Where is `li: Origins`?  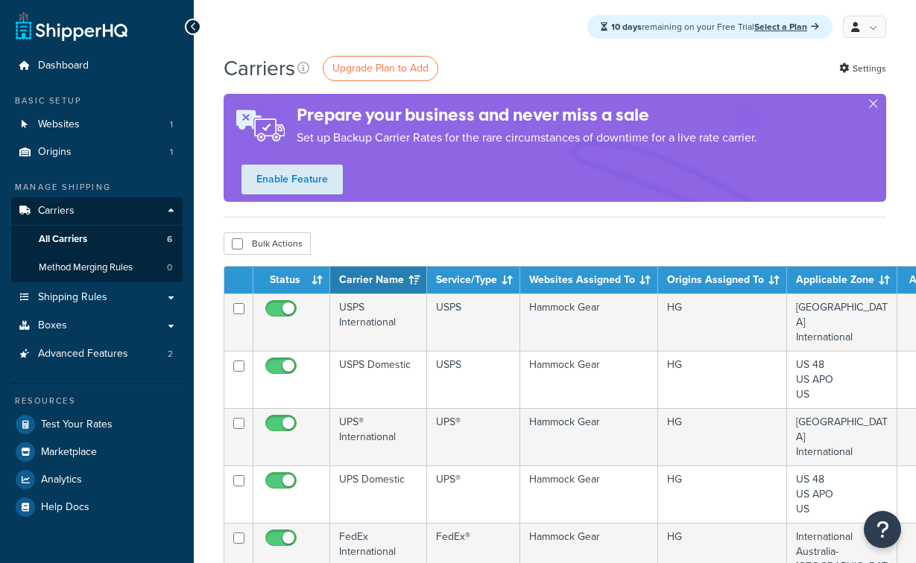 li: Origins is located at coordinates (97, 152).